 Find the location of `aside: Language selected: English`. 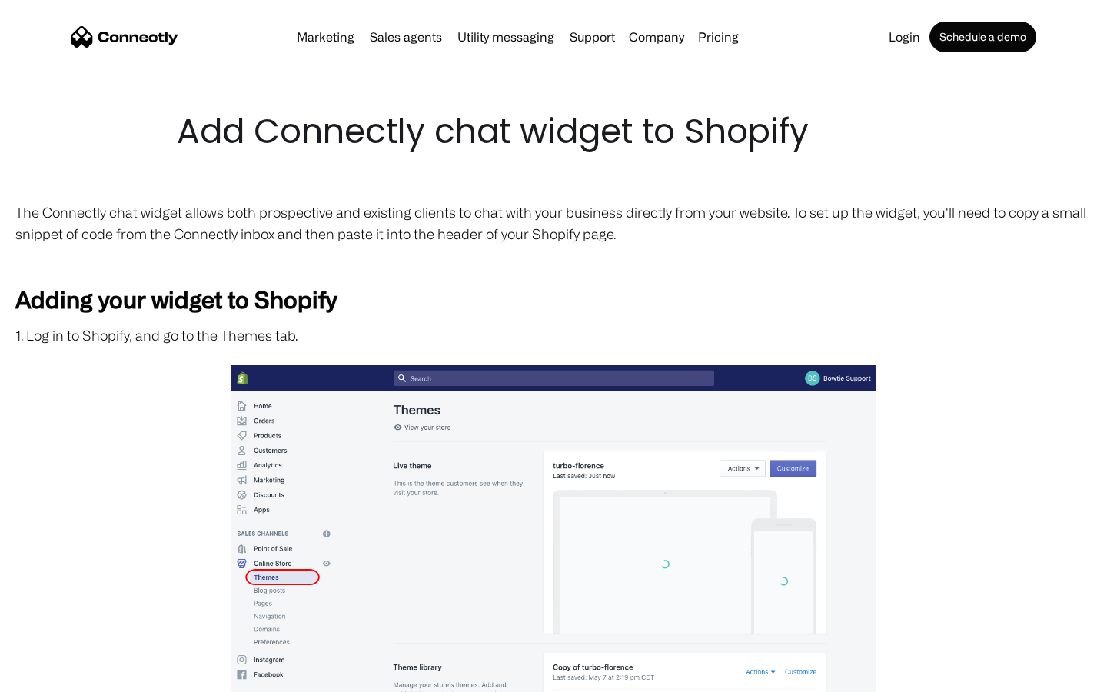

aside: Language selected: English is located at coordinates (54, 675).